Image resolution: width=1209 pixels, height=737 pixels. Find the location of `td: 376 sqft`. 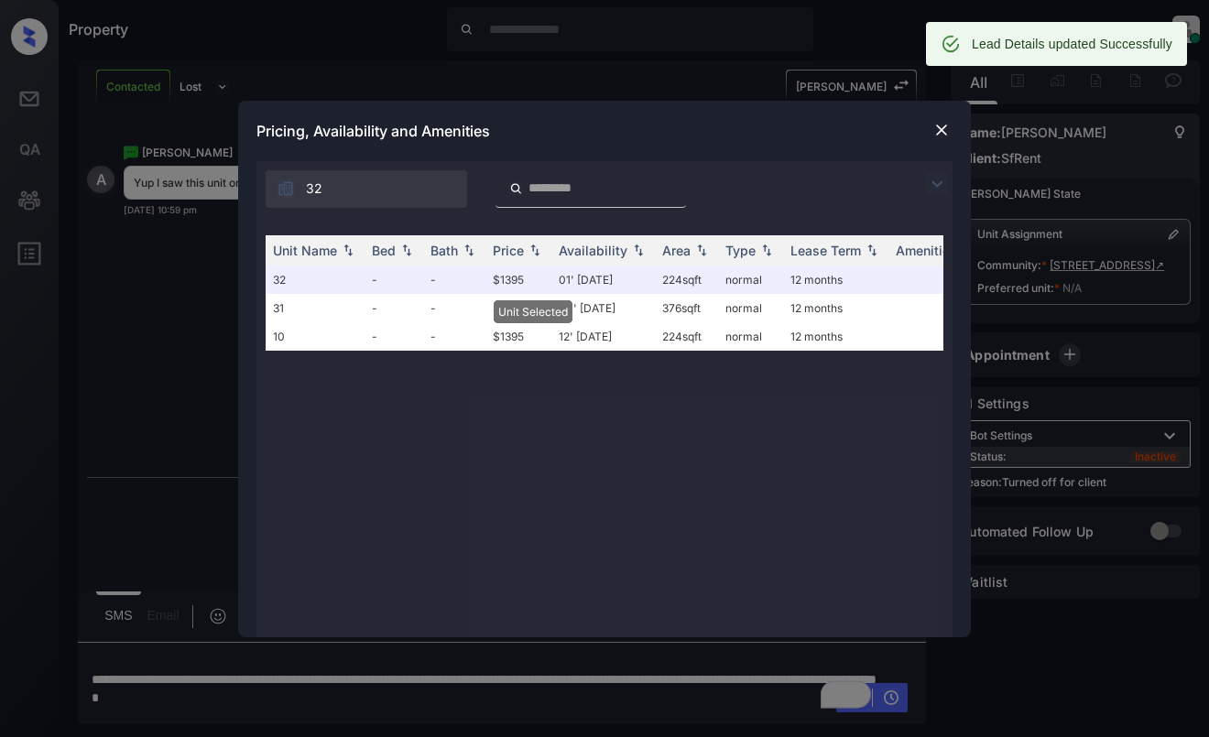

td: 376 sqft is located at coordinates (686, 308).